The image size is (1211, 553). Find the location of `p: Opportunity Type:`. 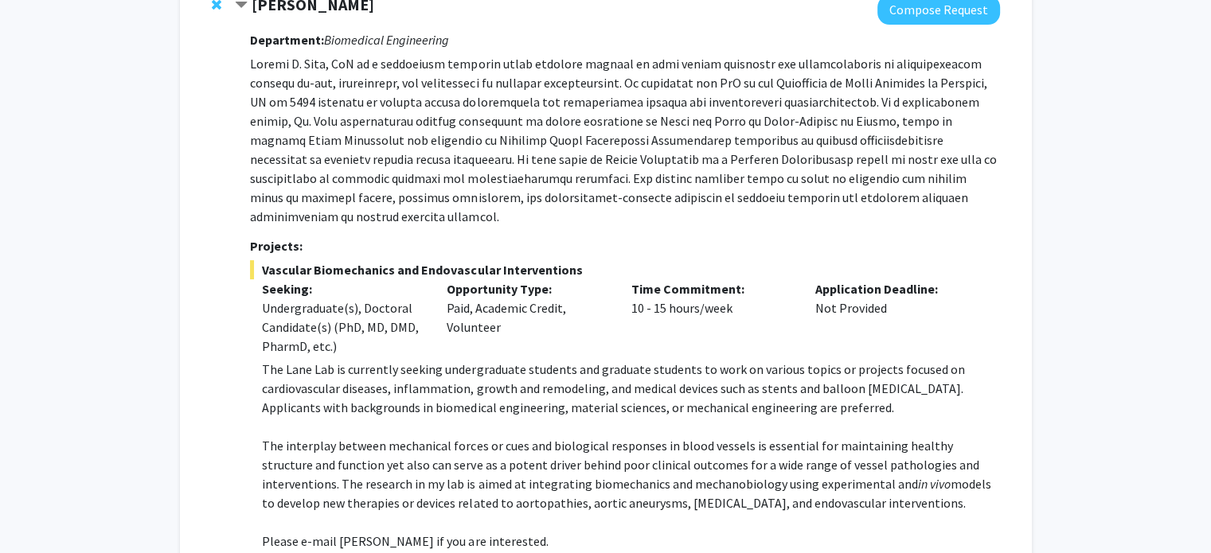

p: Opportunity Type: is located at coordinates (527, 289).